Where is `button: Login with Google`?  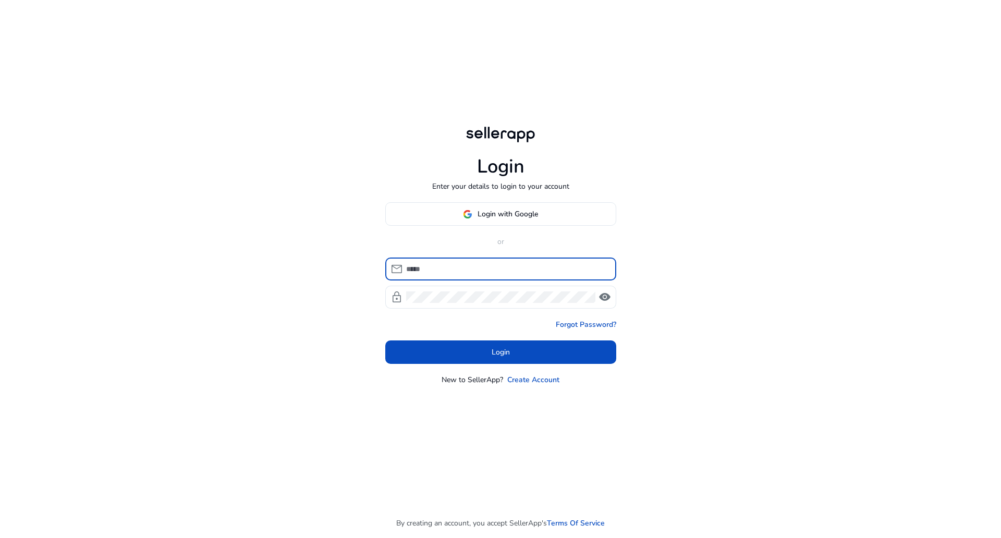 button: Login with Google is located at coordinates (501, 214).